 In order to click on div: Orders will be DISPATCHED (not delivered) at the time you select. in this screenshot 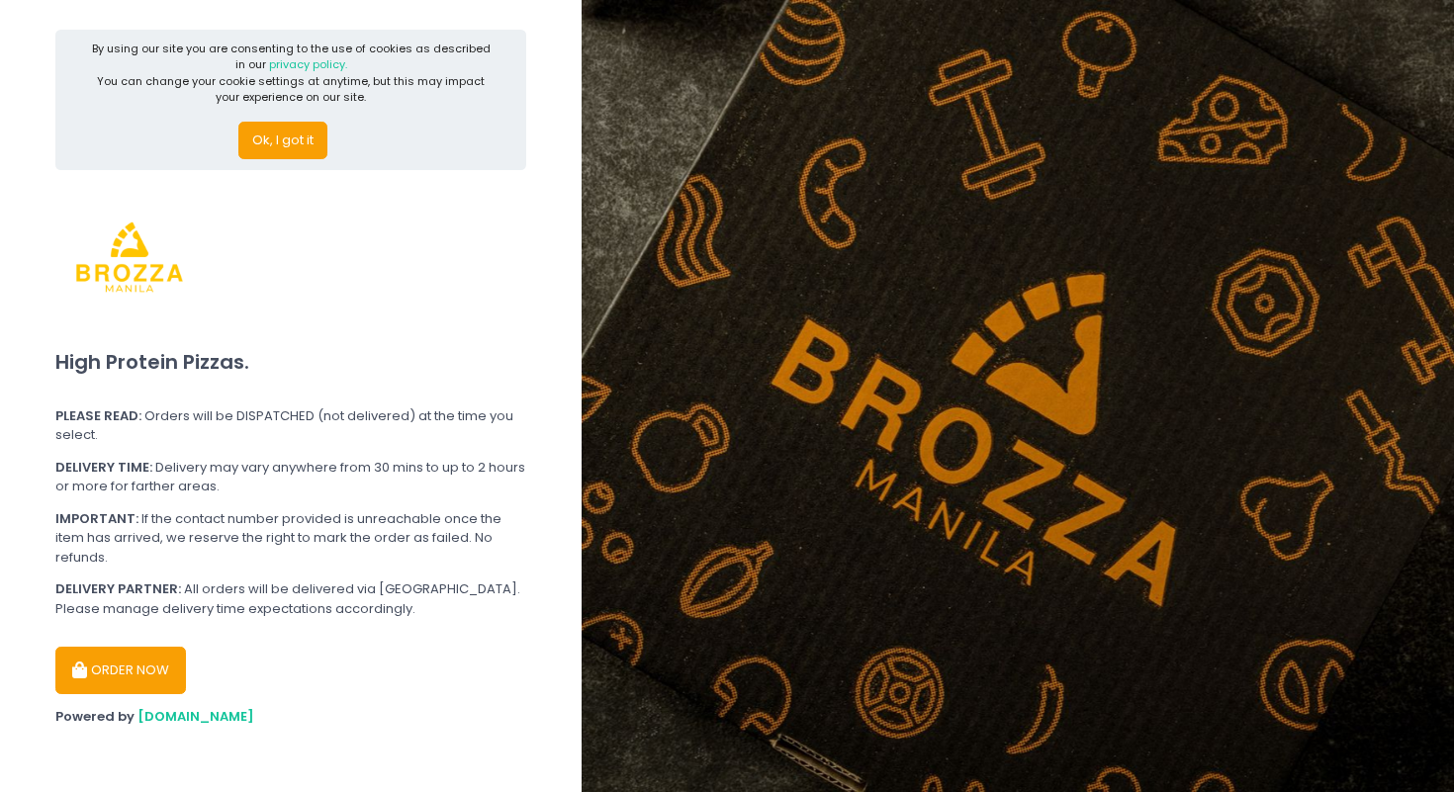, I will do `click(291, 425)`.